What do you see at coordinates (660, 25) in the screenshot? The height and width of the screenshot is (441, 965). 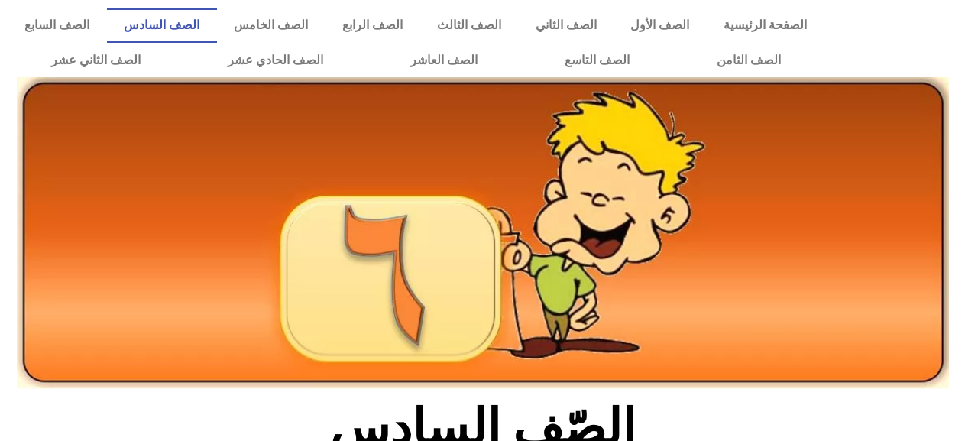 I see `a: الصف الأول` at bounding box center [660, 25].